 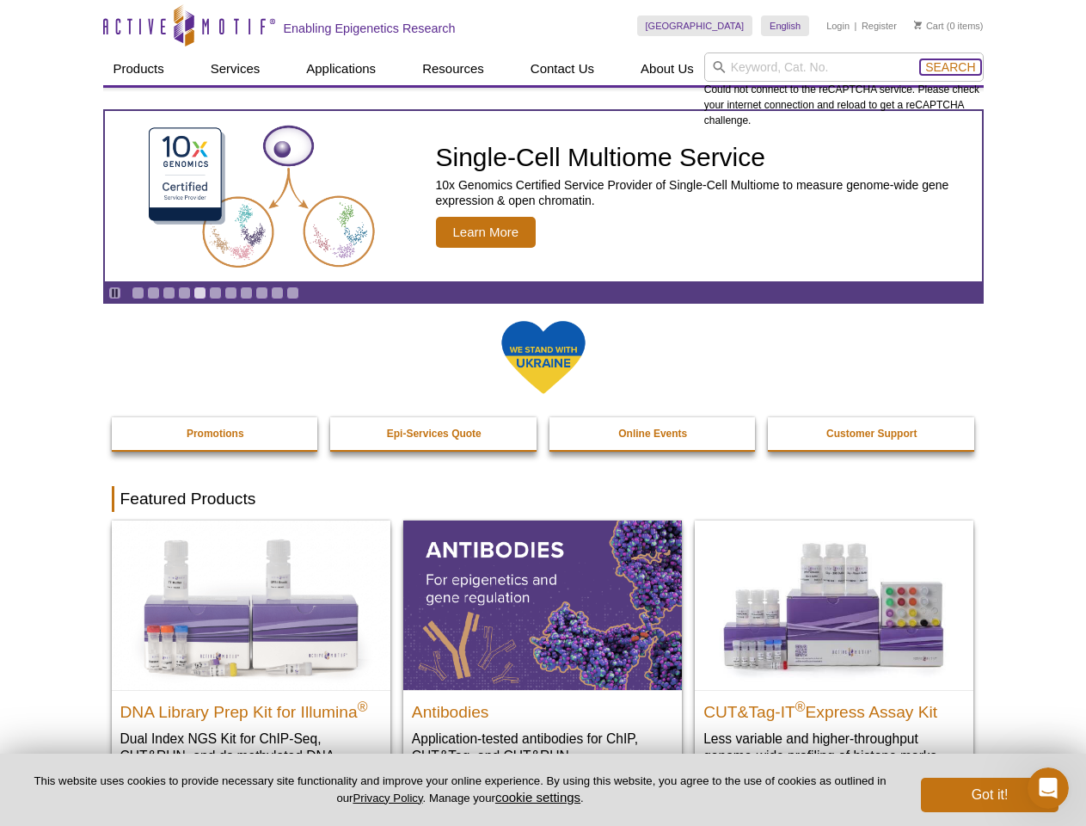 I want to click on a: Services, so click(x=236, y=69).